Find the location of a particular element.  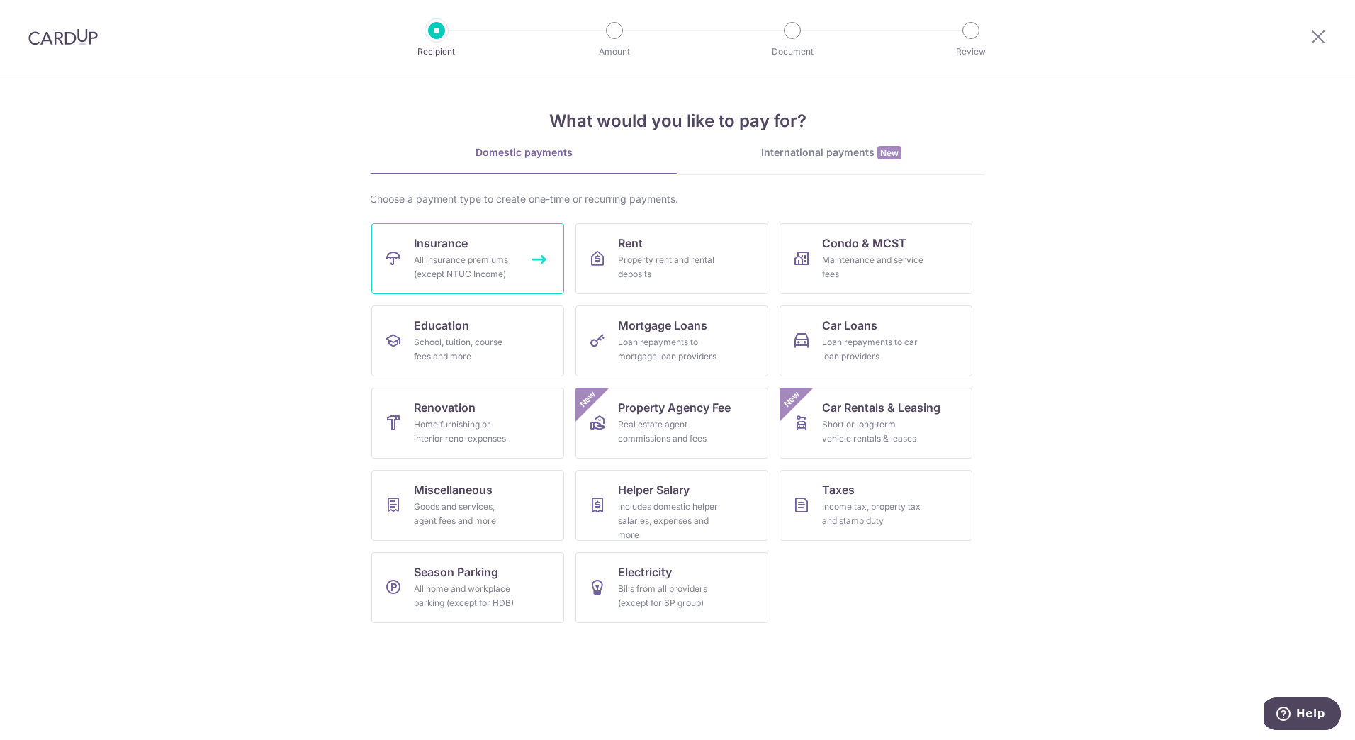

div: School, tuition, course fees and more is located at coordinates (465, 349).